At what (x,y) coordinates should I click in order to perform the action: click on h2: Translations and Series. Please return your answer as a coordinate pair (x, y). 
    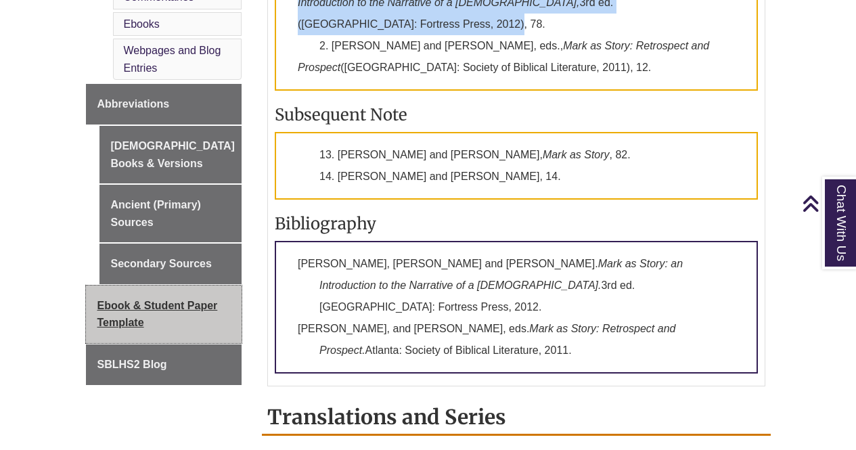
    Looking at the image, I should click on (517, 418).